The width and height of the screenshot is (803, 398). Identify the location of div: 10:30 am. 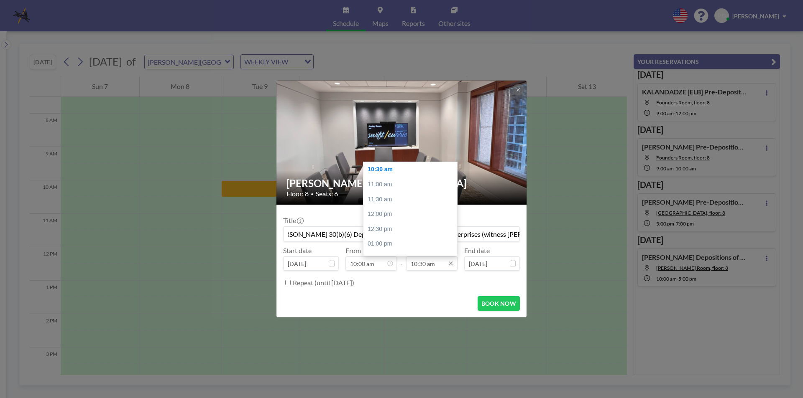
(412, 170).